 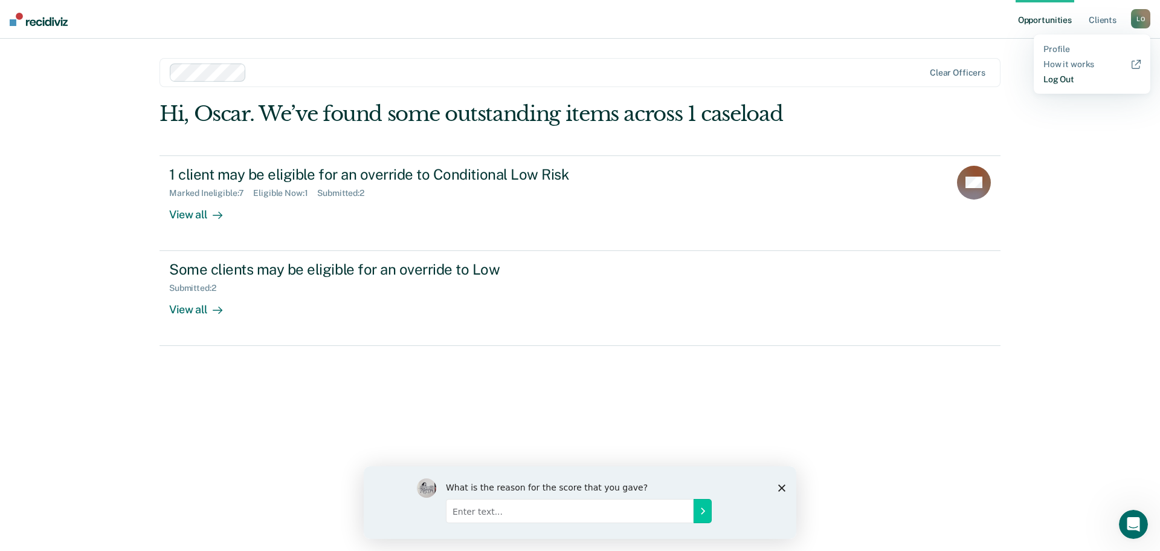 I want to click on div: Clear officers, so click(x=958, y=73).